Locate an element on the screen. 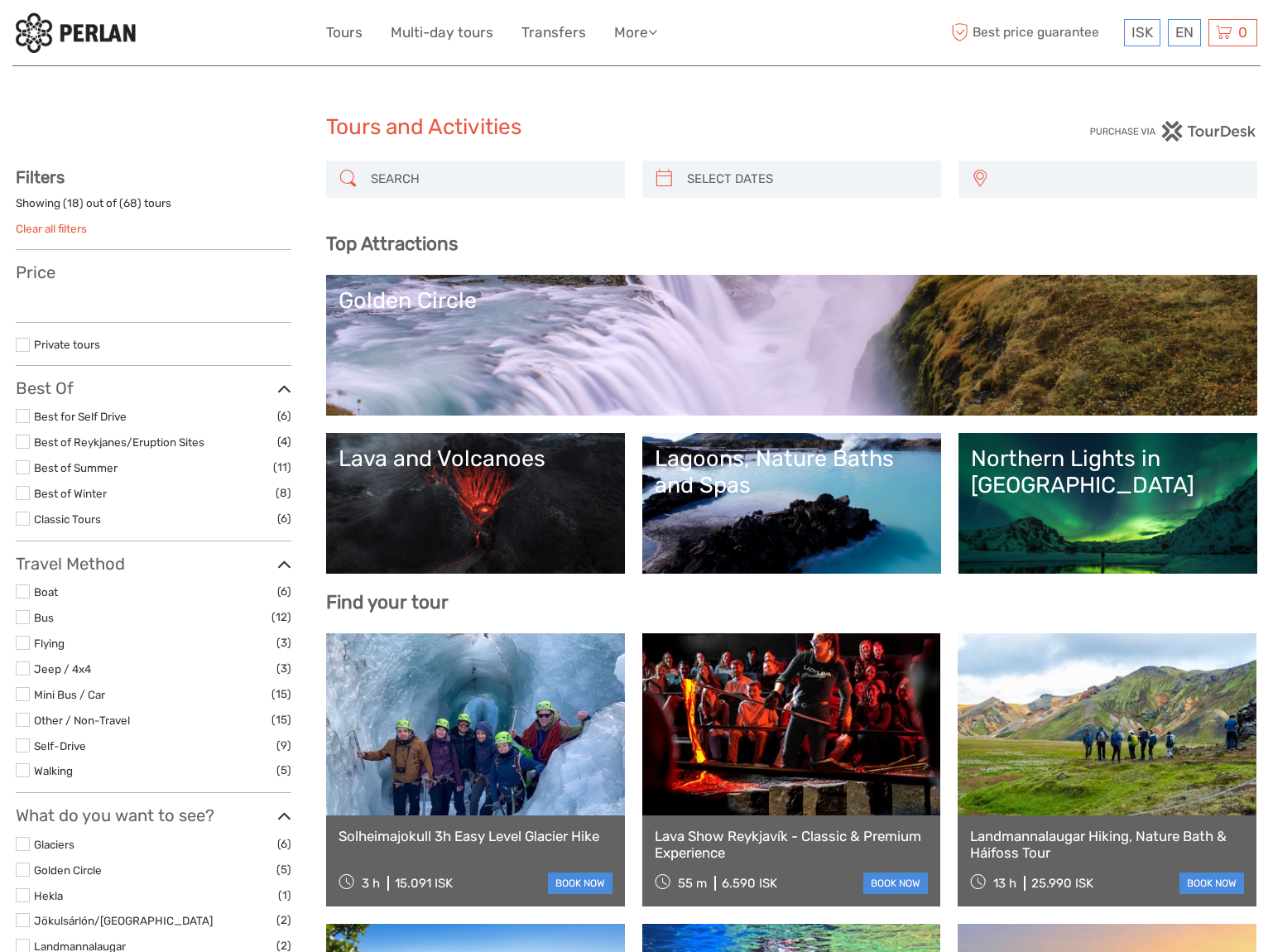 The height and width of the screenshot is (952, 1273). a: More is located at coordinates (636, 32).